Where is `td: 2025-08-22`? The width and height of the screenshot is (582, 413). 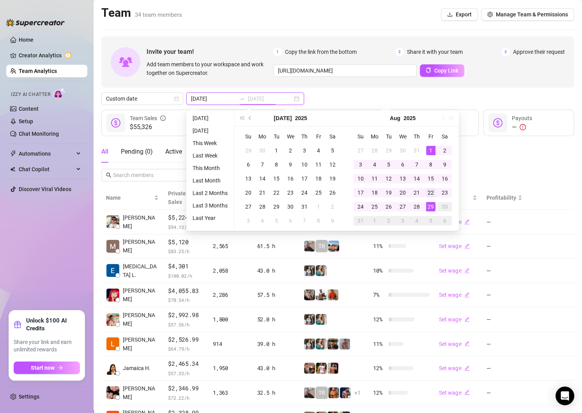
td: 2025-08-22 is located at coordinates (431, 192).